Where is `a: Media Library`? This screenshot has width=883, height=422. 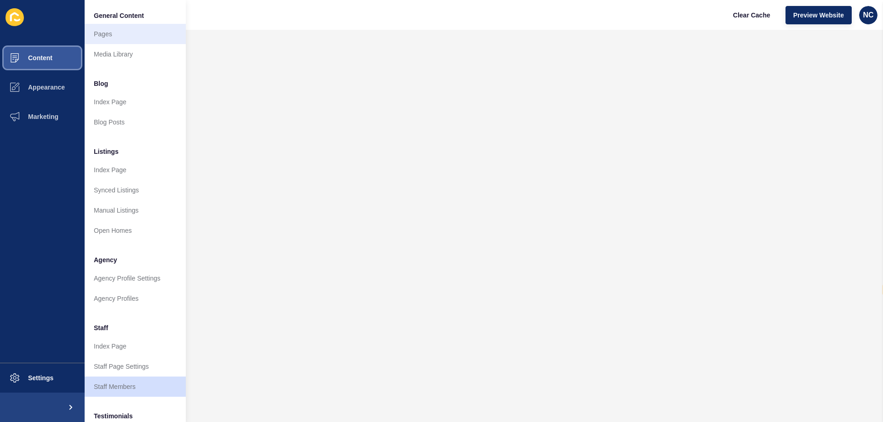
a: Media Library is located at coordinates (135, 54).